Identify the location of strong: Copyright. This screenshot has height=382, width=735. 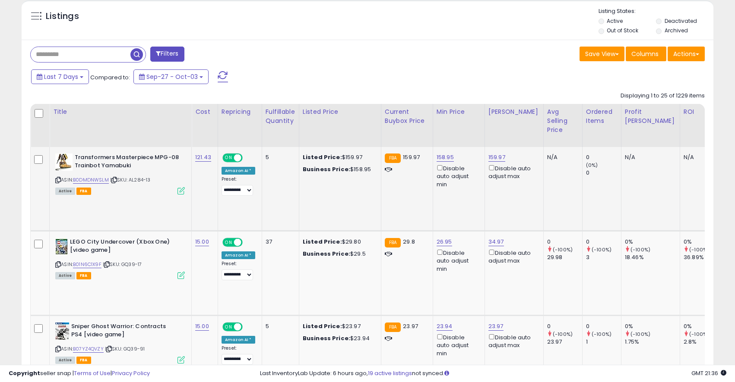
(24, 373).